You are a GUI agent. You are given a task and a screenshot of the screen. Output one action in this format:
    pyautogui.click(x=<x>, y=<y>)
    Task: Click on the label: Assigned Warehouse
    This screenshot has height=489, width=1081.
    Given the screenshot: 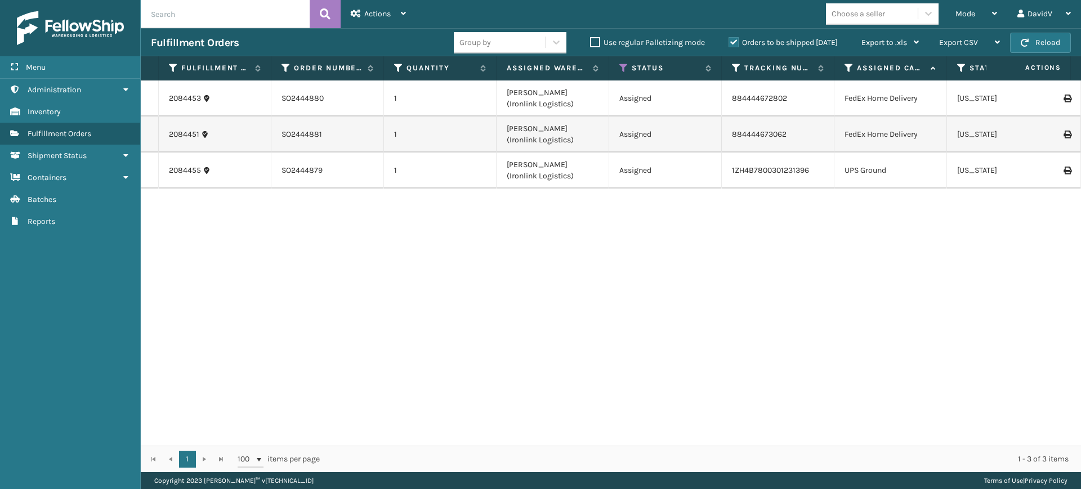 What is the action you would take?
    pyautogui.click(x=547, y=68)
    